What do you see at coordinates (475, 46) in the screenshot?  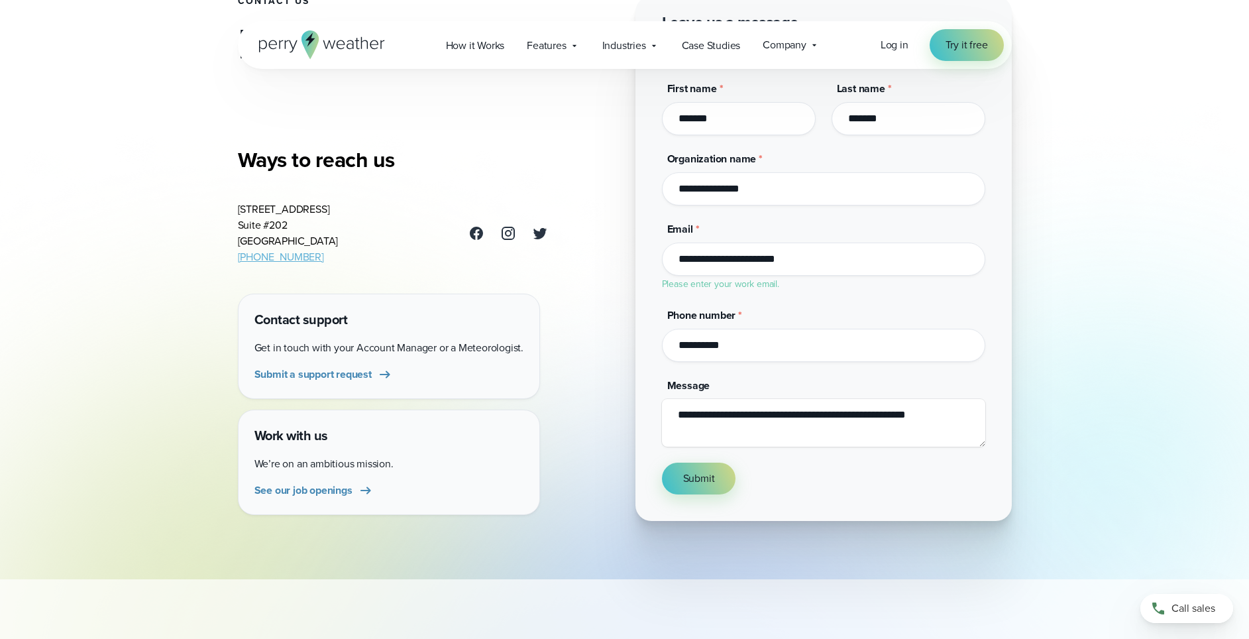 I see `span: How it Works` at bounding box center [475, 46].